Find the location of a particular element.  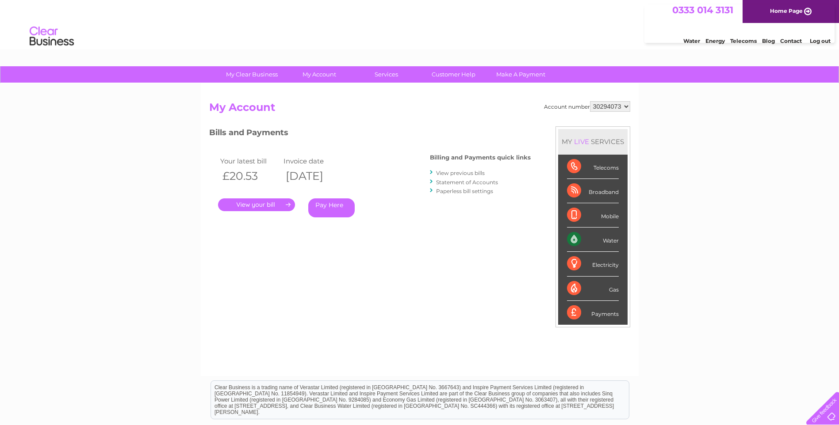

a: Energy is located at coordinates (715, 41).